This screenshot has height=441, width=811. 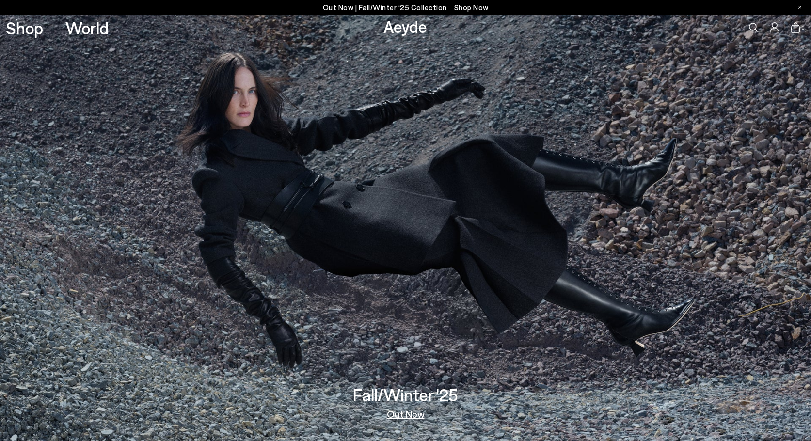 What do you see at coordinates (803, 28) in the screenshot?
I see `span: 0` at bounding box center [803, 28].